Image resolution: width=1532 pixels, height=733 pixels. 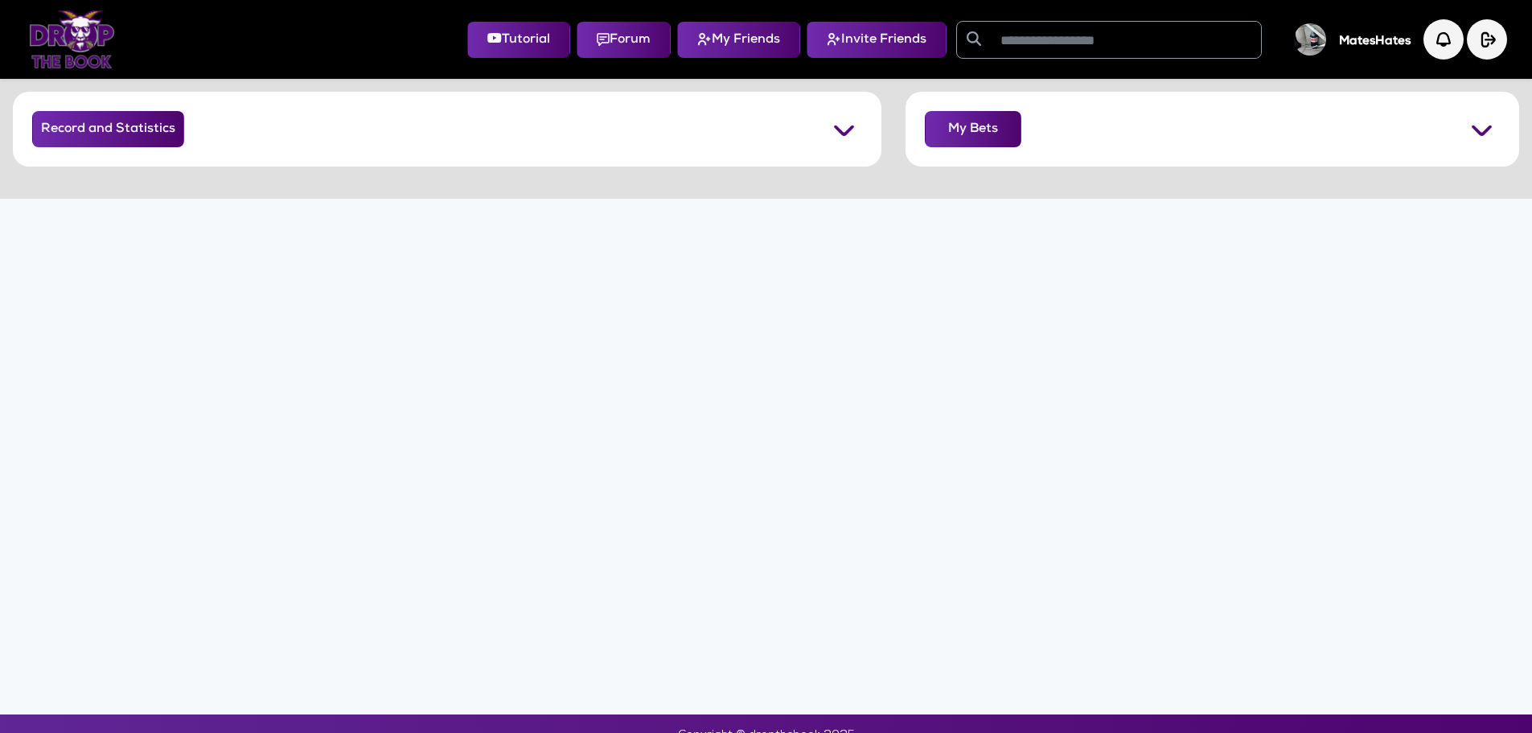 I want to click on img: Logo, so click(x=72, y=39).